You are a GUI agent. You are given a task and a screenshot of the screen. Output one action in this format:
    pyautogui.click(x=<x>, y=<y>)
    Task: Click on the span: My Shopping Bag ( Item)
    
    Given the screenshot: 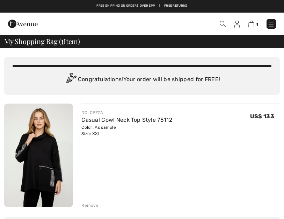 What is the action you would take?
    pyautogui.click(x=42, y=41)
    